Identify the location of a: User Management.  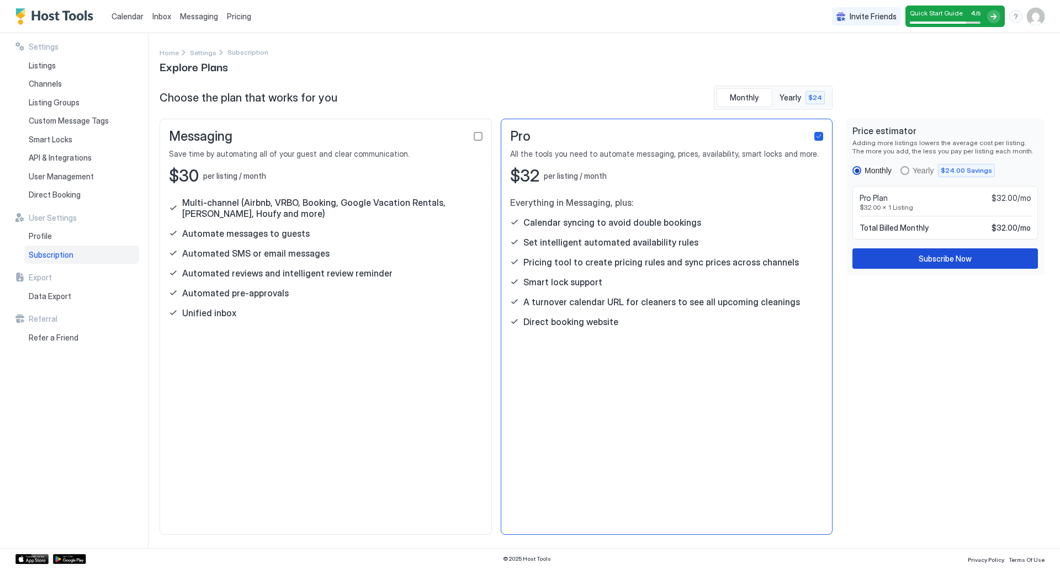
(82, 177).